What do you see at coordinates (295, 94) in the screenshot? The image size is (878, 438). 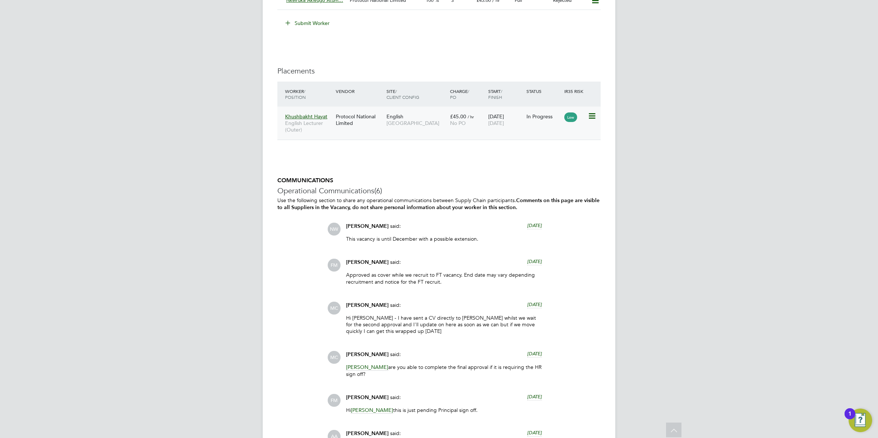 I see `span: / Position` at bounding box center [295, 94].